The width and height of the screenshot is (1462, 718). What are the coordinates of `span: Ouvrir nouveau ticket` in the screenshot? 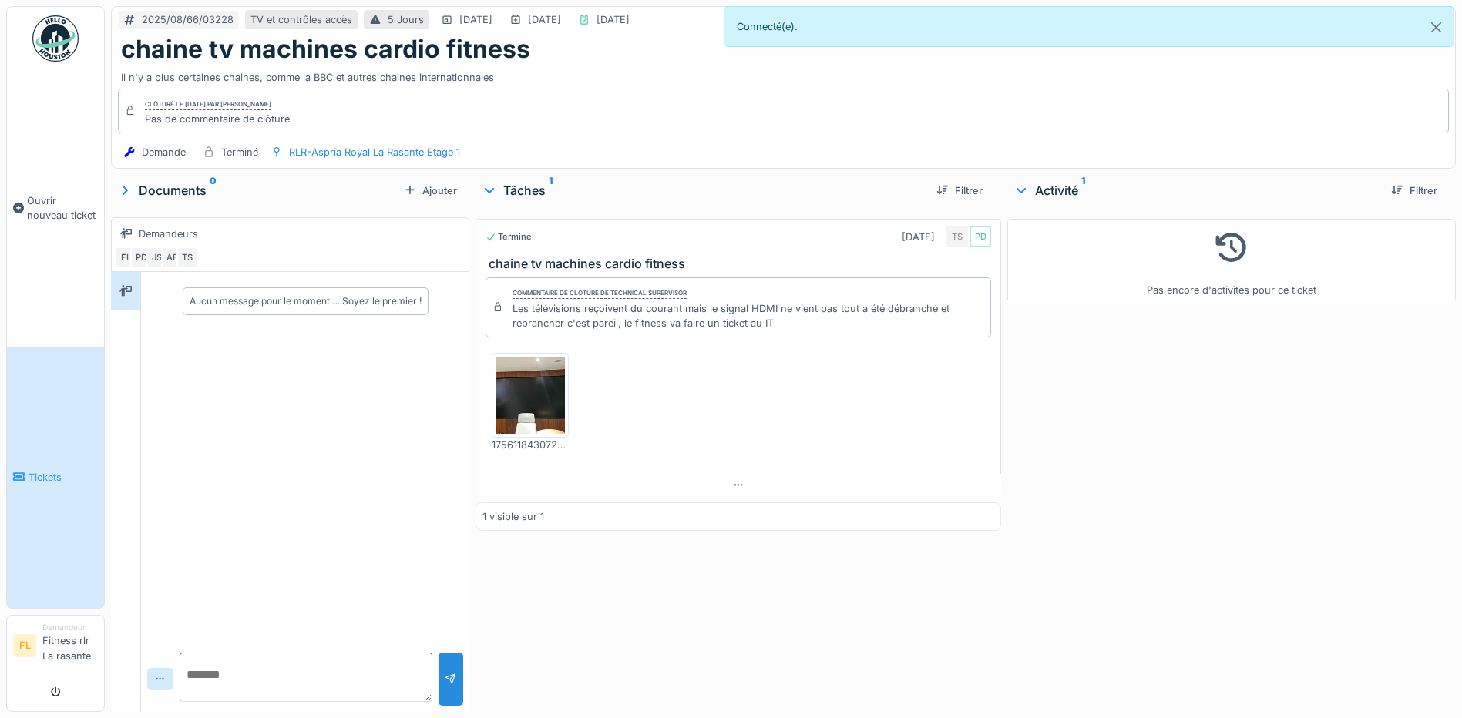 It's located at (62, 208).